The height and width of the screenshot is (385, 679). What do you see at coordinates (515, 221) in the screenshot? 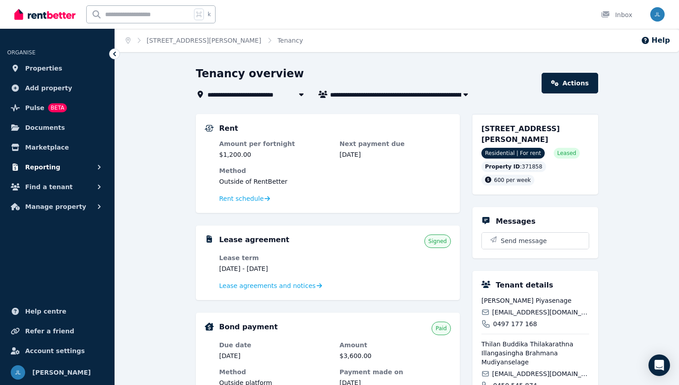
I see `h5: Messages` at bounding box center [515, 221].